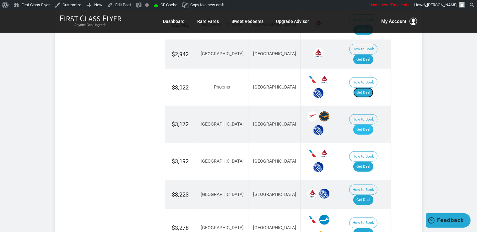  What do you see at coordinates (181, 87) in the screenshot?
I see `span: $3,022` at bounding box center [181, 87].